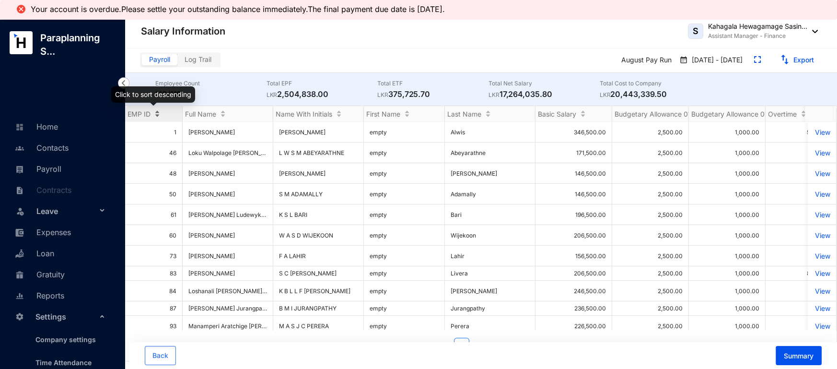  Describe the element at coordinates (20, 275) in the screenshot. I see `img: gratuity-unselected.a8c340787eea3cf492d7.svg` at that location.